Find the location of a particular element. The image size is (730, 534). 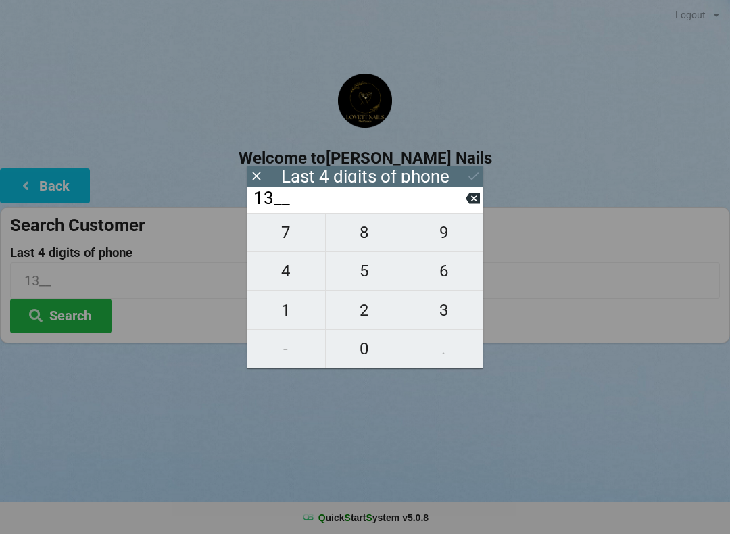

button: 8 is located at coordinates (365, 232).